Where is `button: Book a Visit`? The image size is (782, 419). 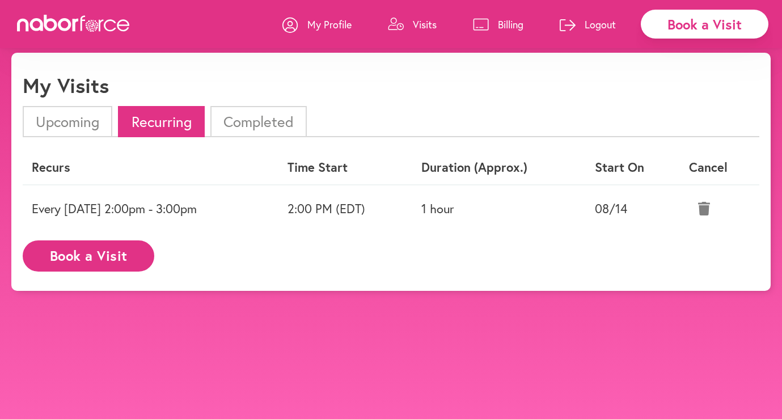 button: Book a Visit is located at coordinates (88, 256).